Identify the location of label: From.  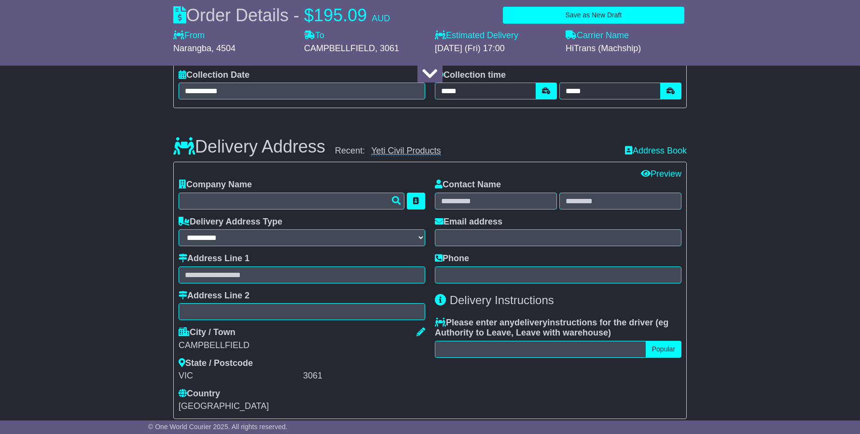
(189, 36).